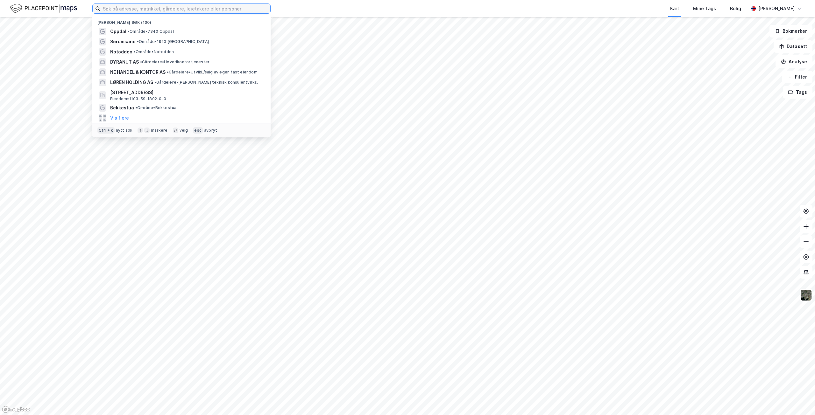  Describe the element at coordinates (210, 131) in the screenshot. I see `div: avbryt` at that location.